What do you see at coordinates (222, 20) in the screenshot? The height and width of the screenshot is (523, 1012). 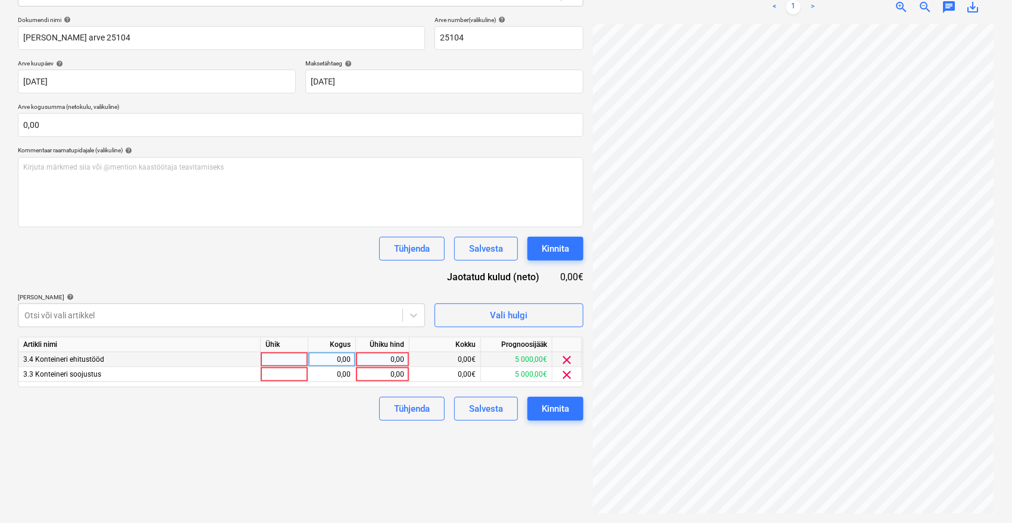 I see `div: Dokumendi nimi` at bounding box center [222, 20].